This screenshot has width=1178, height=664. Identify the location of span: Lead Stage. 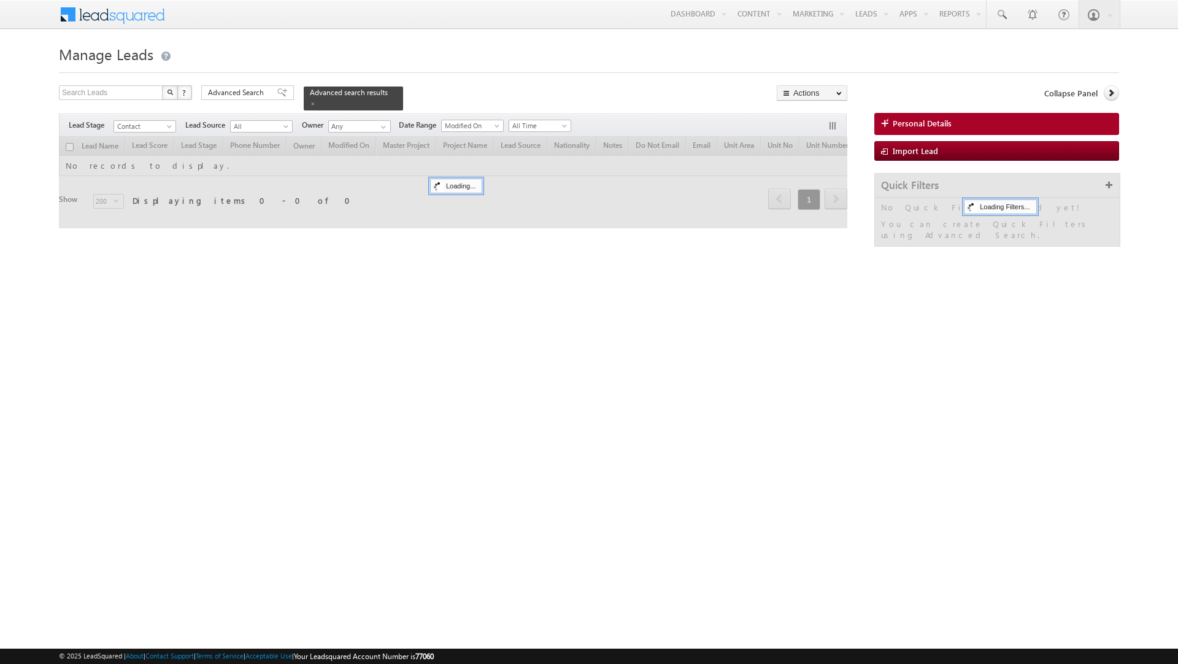
(91, 125).